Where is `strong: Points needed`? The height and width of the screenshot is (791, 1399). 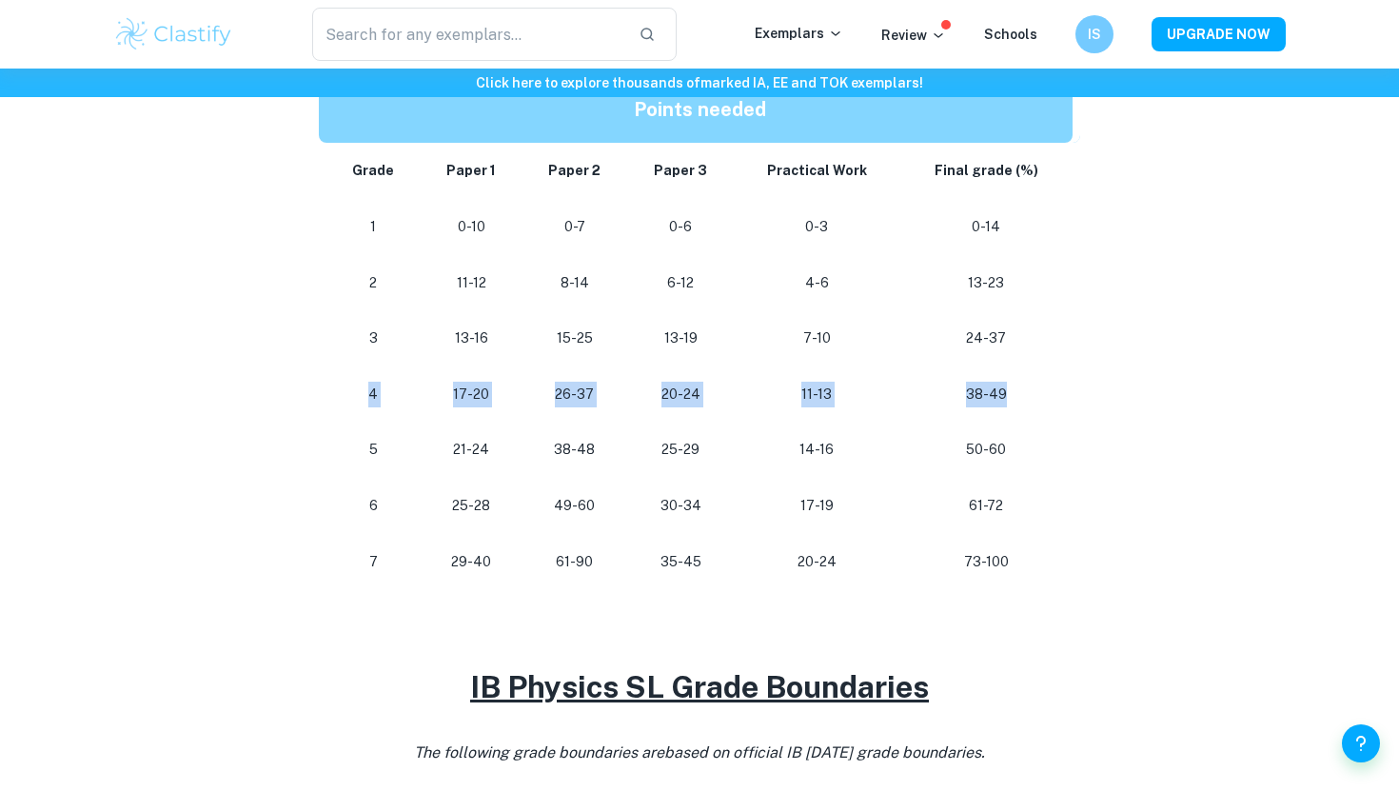
strong: Points needed is located at coordinates (699, 109).